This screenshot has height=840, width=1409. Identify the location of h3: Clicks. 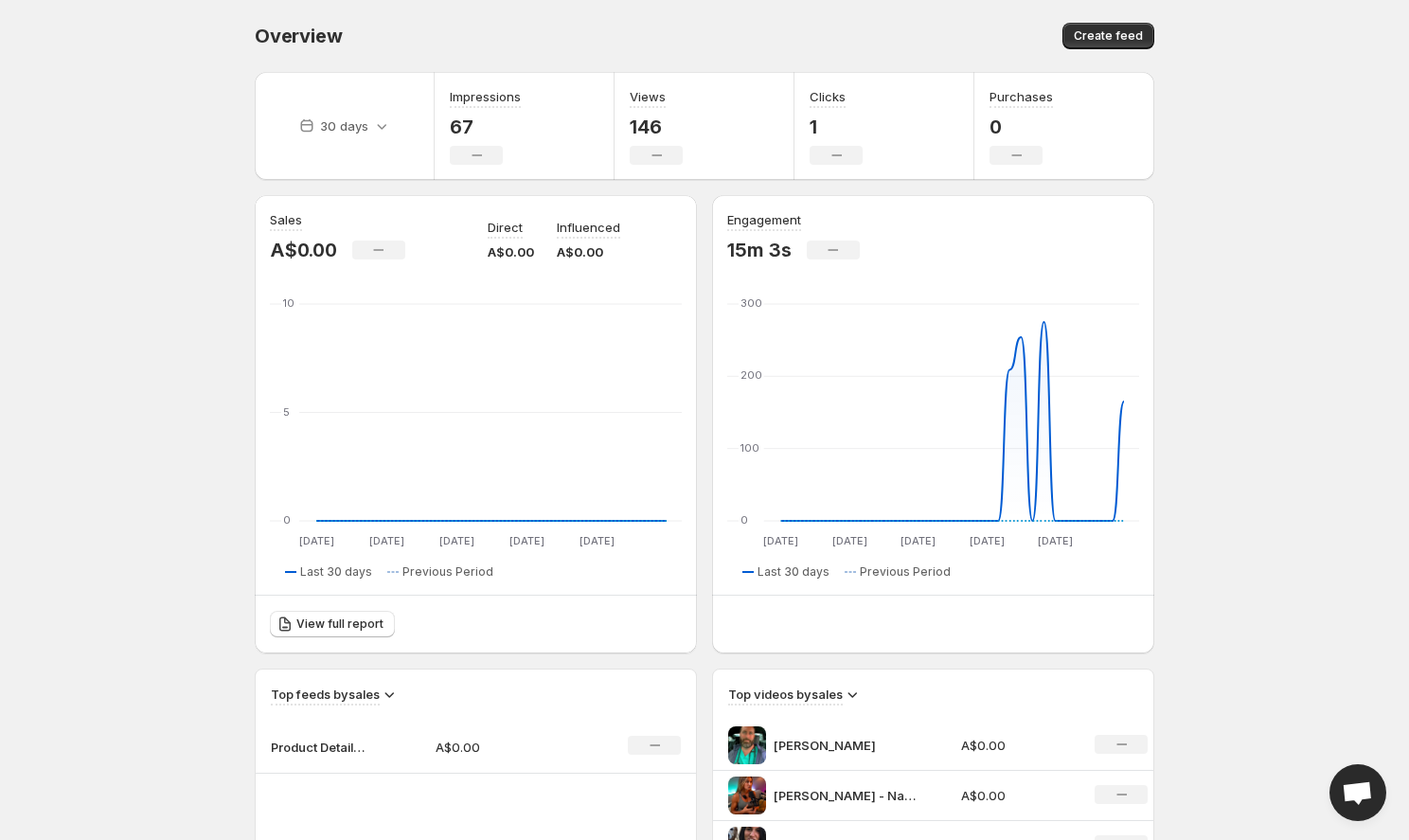
(828, 97).